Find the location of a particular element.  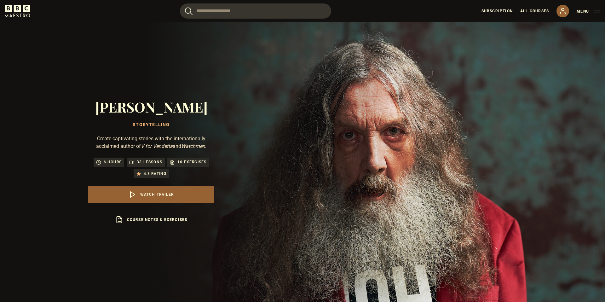

p: 16 exercises is located at coordinates (192, 162).